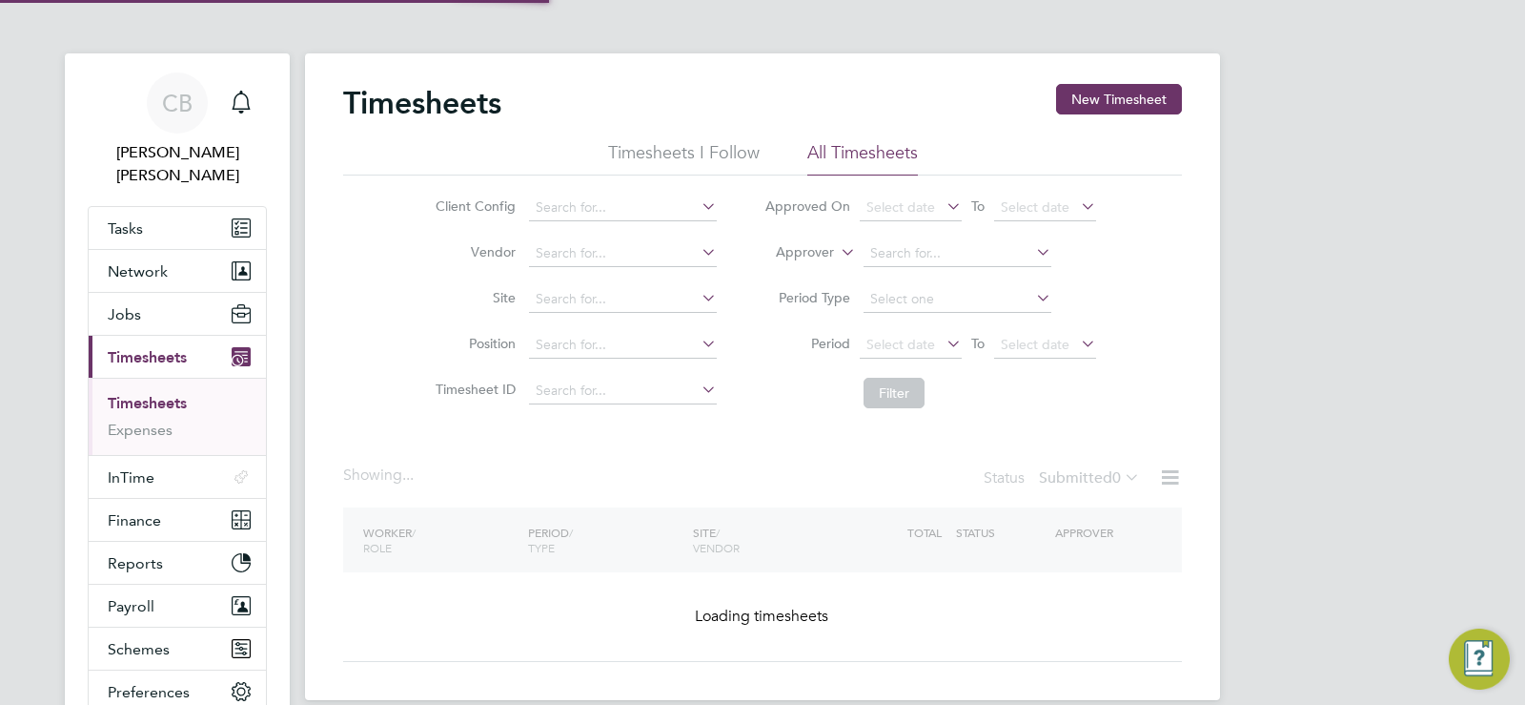  Describe the element at coordinates (135, 563) in the screenshot. I see `span: Reports` at that location.